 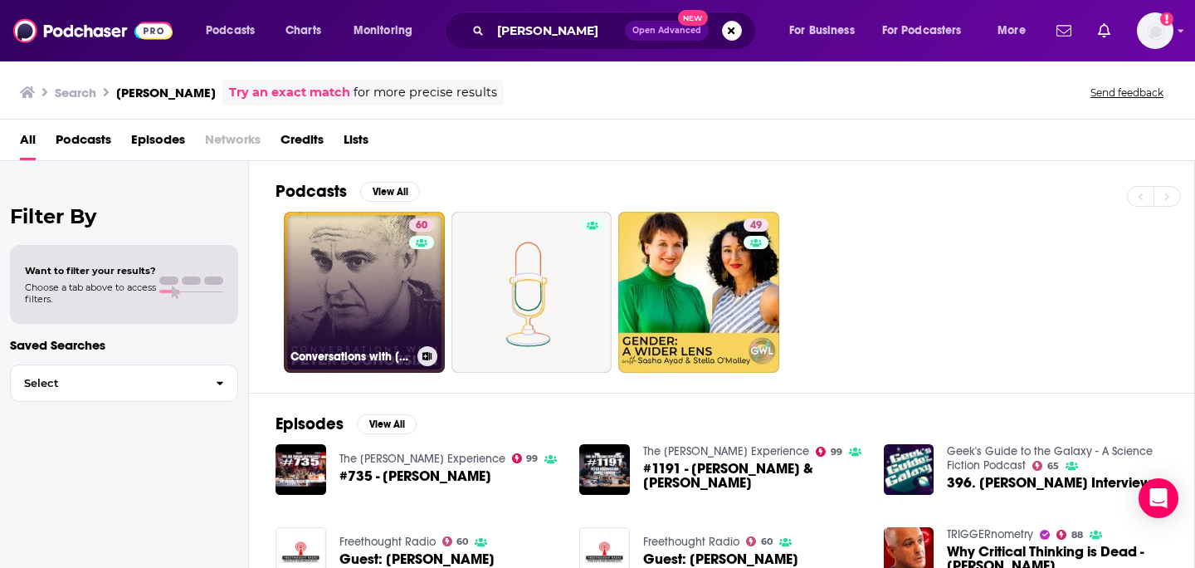 I want to click on a: EpisodesView All, so click(x=346, y=423).